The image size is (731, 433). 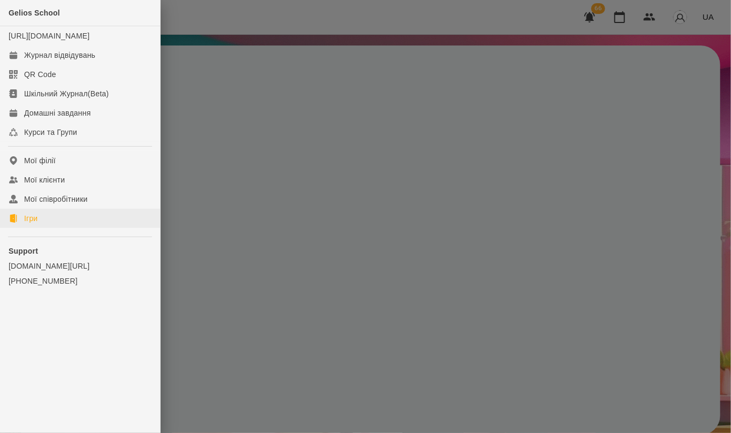 What do you see at coordinates (40, 74) in the screenshot?
I see `div: QR Code` at bounding box center [40, 74].